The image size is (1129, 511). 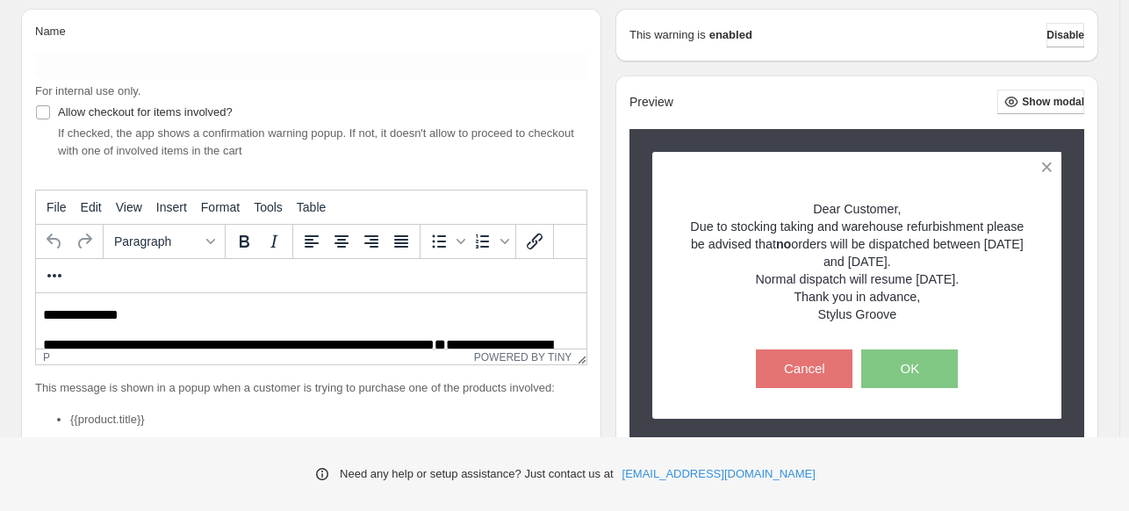 What do you see at coordinates (311, 388) in the screenshot?
I see `p: This message is shown in a popup when a customer is trying to purchase one of the products involved:` at bounding box center [311, 388].